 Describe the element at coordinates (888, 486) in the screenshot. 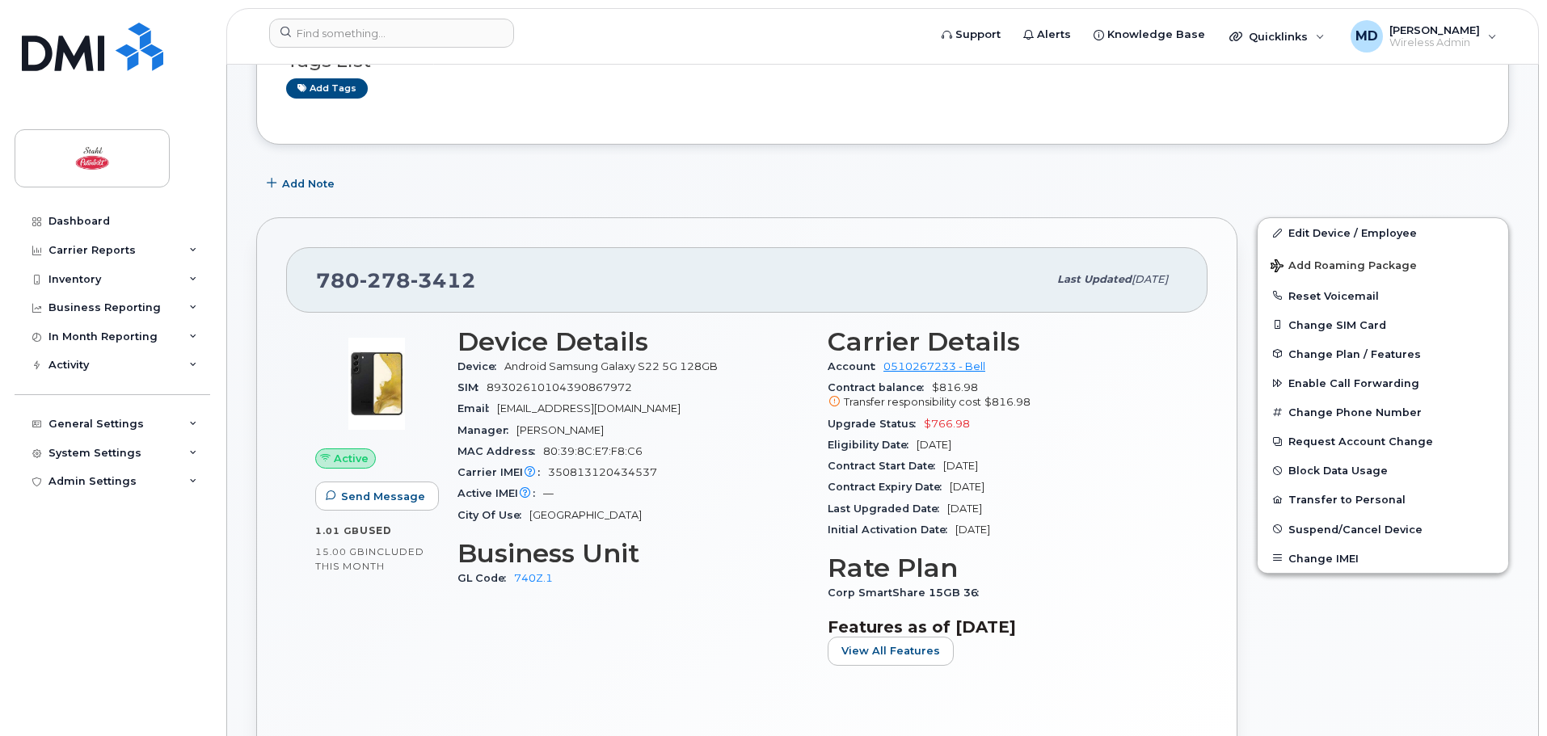

I see `span: Contract Expiry Date` at that location.